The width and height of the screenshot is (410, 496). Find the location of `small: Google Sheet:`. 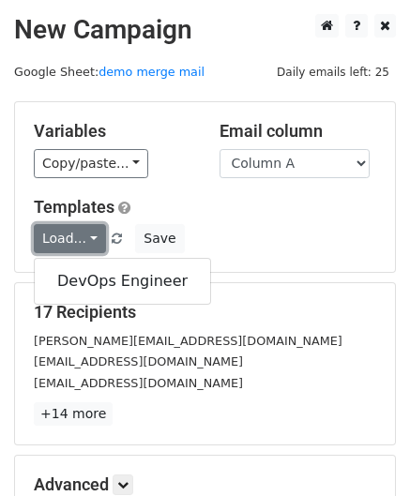

small: Google Sheet: is located at coordinates (109, 71).